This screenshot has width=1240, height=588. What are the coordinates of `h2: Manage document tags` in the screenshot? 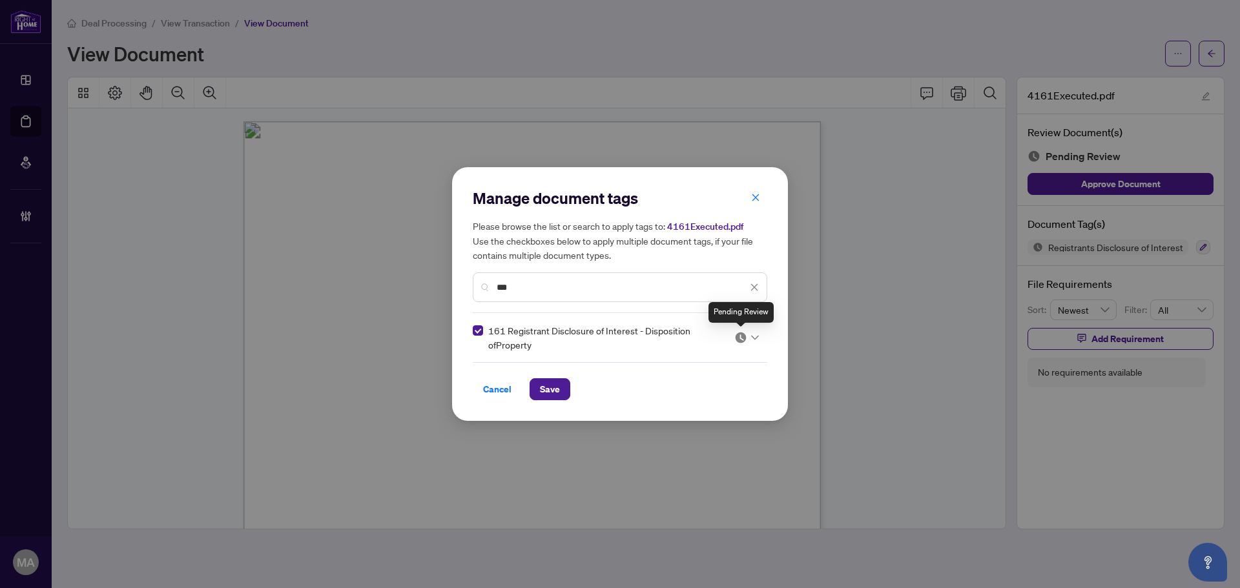 It's located at (620, 198).